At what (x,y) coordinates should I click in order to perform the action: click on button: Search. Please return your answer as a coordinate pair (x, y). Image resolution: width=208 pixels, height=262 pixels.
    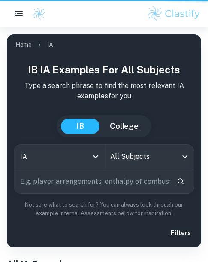
    Looking at the image, I should click on (181, 181).